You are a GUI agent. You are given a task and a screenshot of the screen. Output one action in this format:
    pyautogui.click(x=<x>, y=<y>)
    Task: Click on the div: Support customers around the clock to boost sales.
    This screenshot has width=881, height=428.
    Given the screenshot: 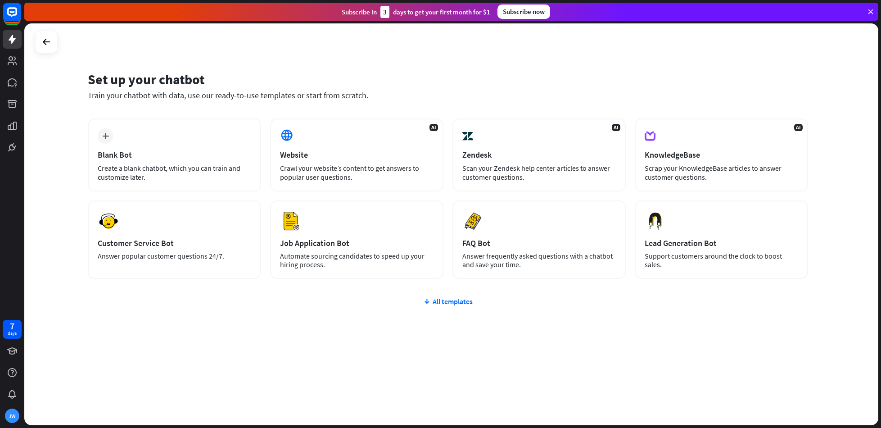 What is the action you would take?
    pyautogui.click(x=721, y=260)
    